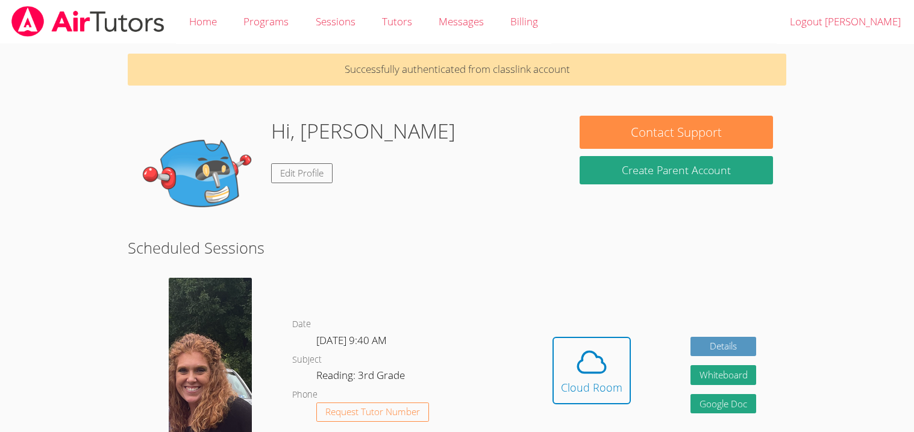 This screenshot has width=914, height=432. Describe the element at coordinates (592, 370) in the screenshot. I see `button: Cloud Room` at that location.